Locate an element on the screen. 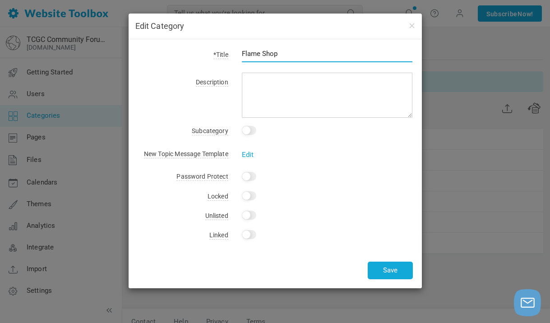  button: Save is located at coordinates (391, 270).